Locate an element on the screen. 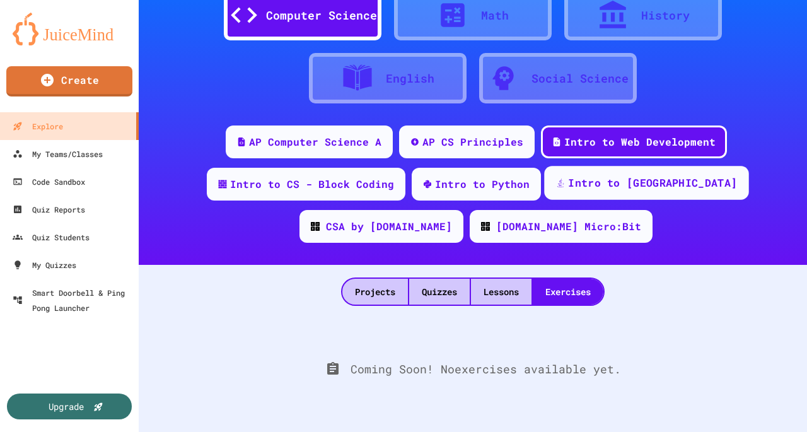  div: Explore is located at coordinates (38, 126).